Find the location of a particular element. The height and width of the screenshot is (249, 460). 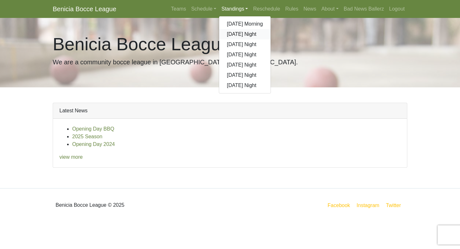

a: 2025 Season is located at coordinates (87, 136).